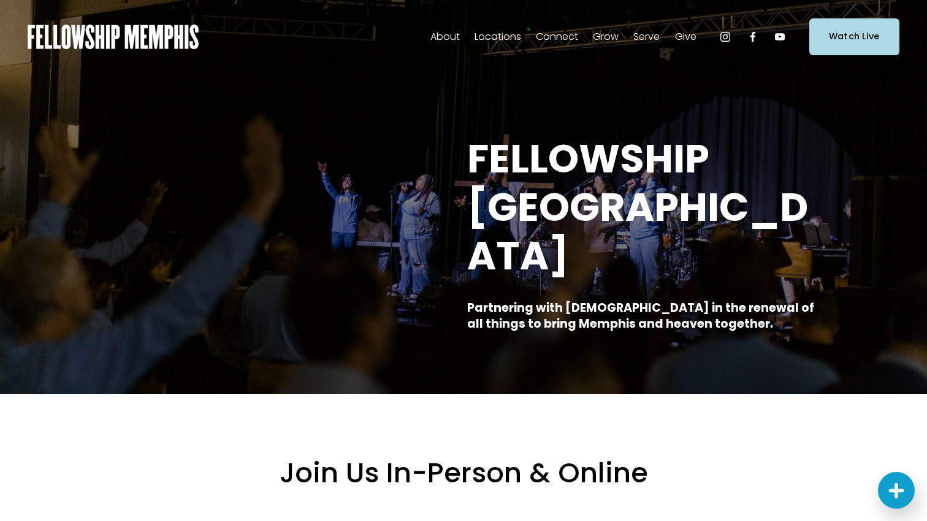 The height and width of the screenshot is (521, 927). I want to click on a: Facebook, so click(753, 37).